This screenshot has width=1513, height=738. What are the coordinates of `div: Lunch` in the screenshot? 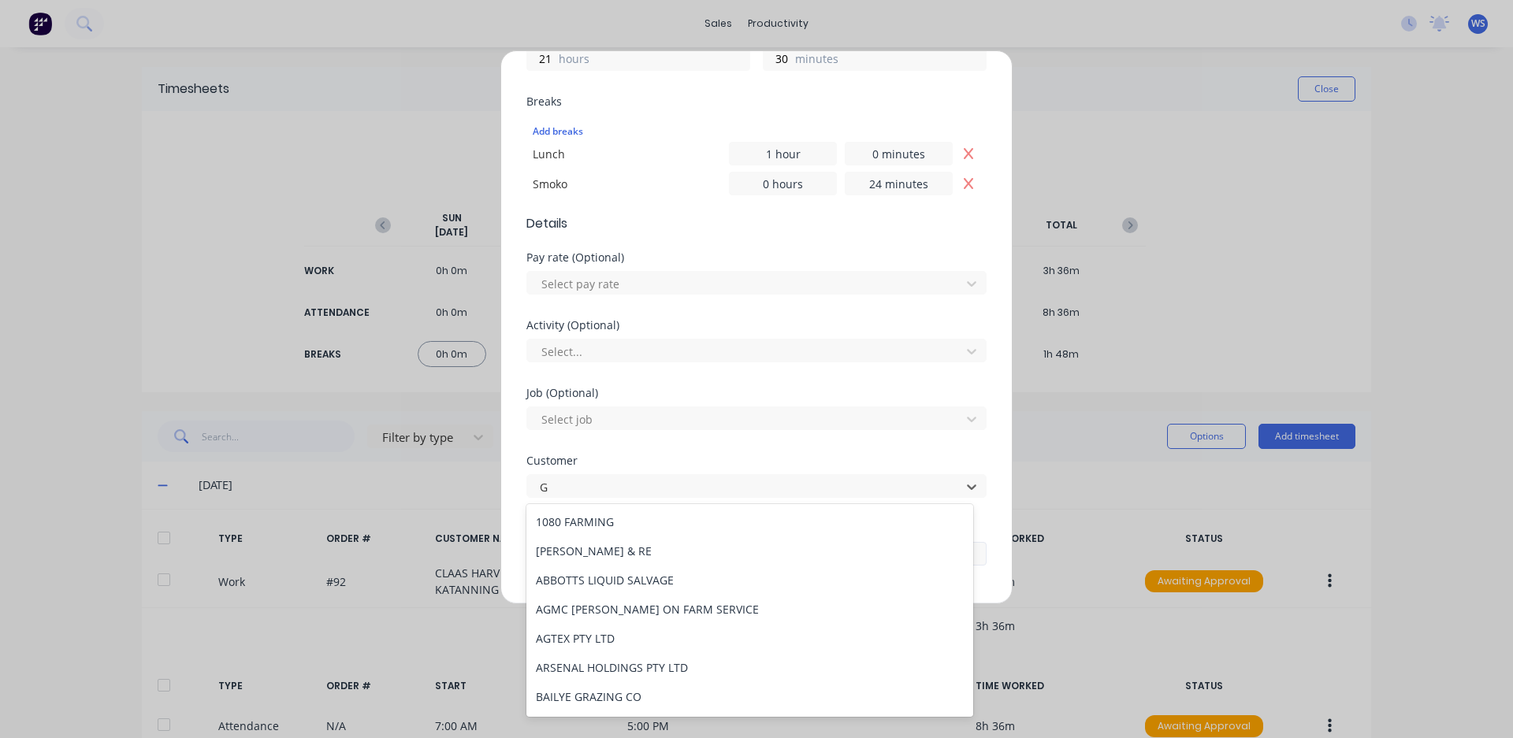 It's located at (630, 154).